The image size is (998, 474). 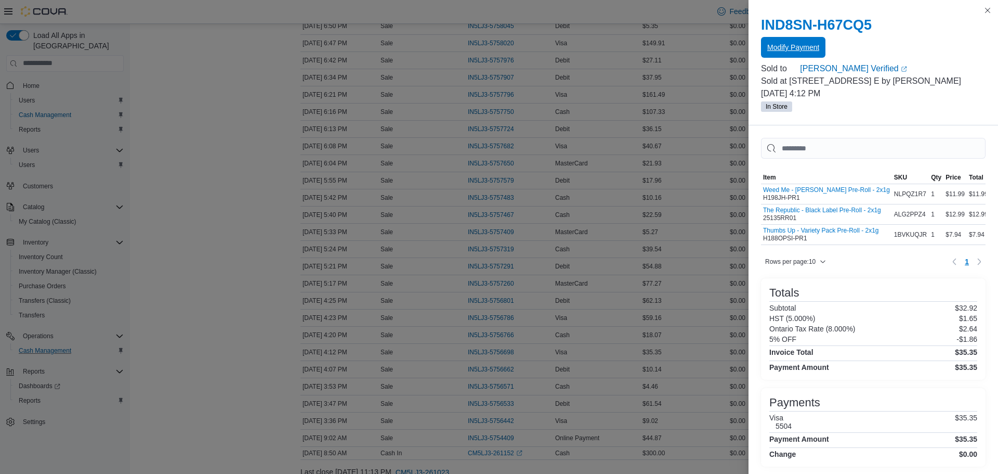 I want to click on span: 1, so click(x=967, y=261).